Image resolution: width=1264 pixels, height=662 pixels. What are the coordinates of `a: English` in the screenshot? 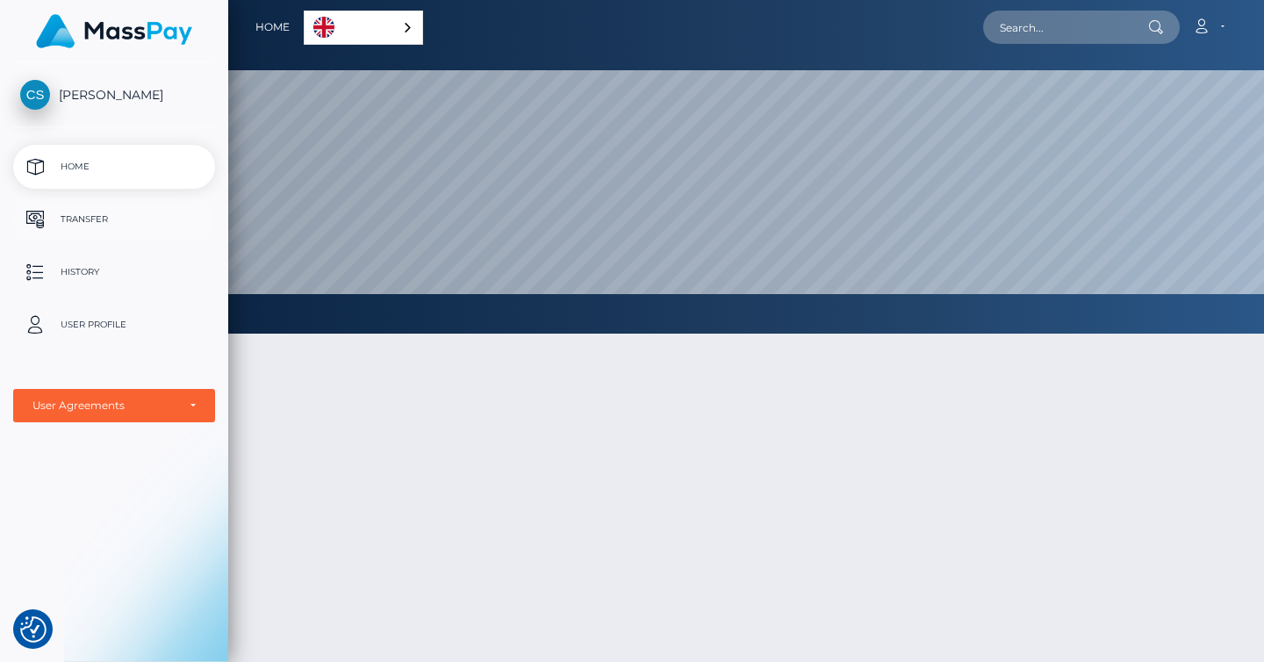 It's located at (363, 27).